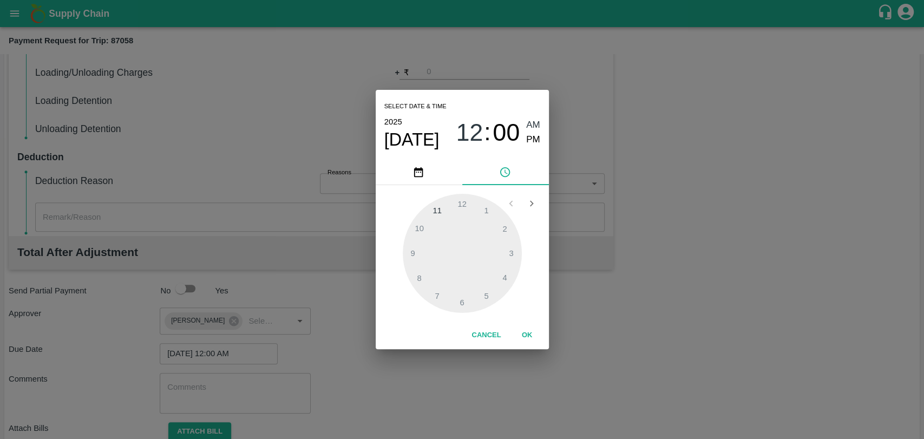 The height and width of the screenshot is (439, 924). What do you see at coordinates (533, 140) in the screenshot?
I see `button: PM` at bounding box center [533, 140].